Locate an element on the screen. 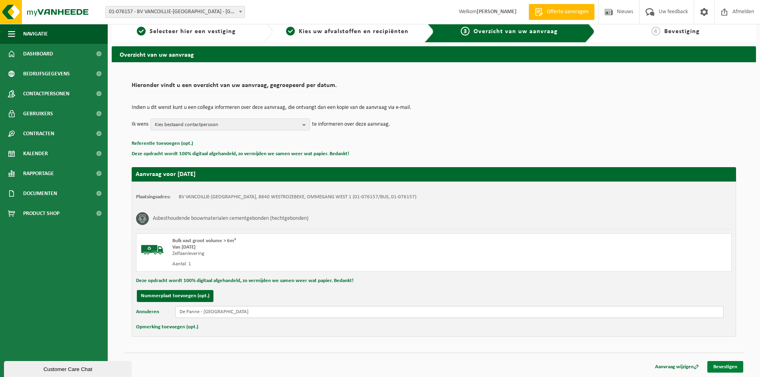 This screenshot has height=377, width=760. span: 1 is located at coordinates (141, 31).